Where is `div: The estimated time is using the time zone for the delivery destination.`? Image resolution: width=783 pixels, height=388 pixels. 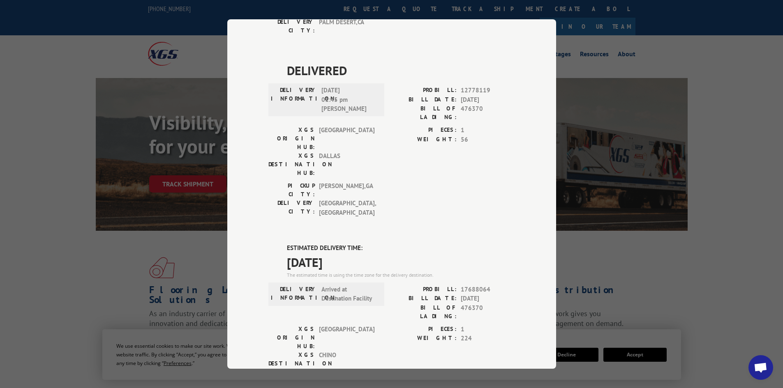 div: The estimated time is using the time zone for the delivery destination. is located at coordinates (401, 275).